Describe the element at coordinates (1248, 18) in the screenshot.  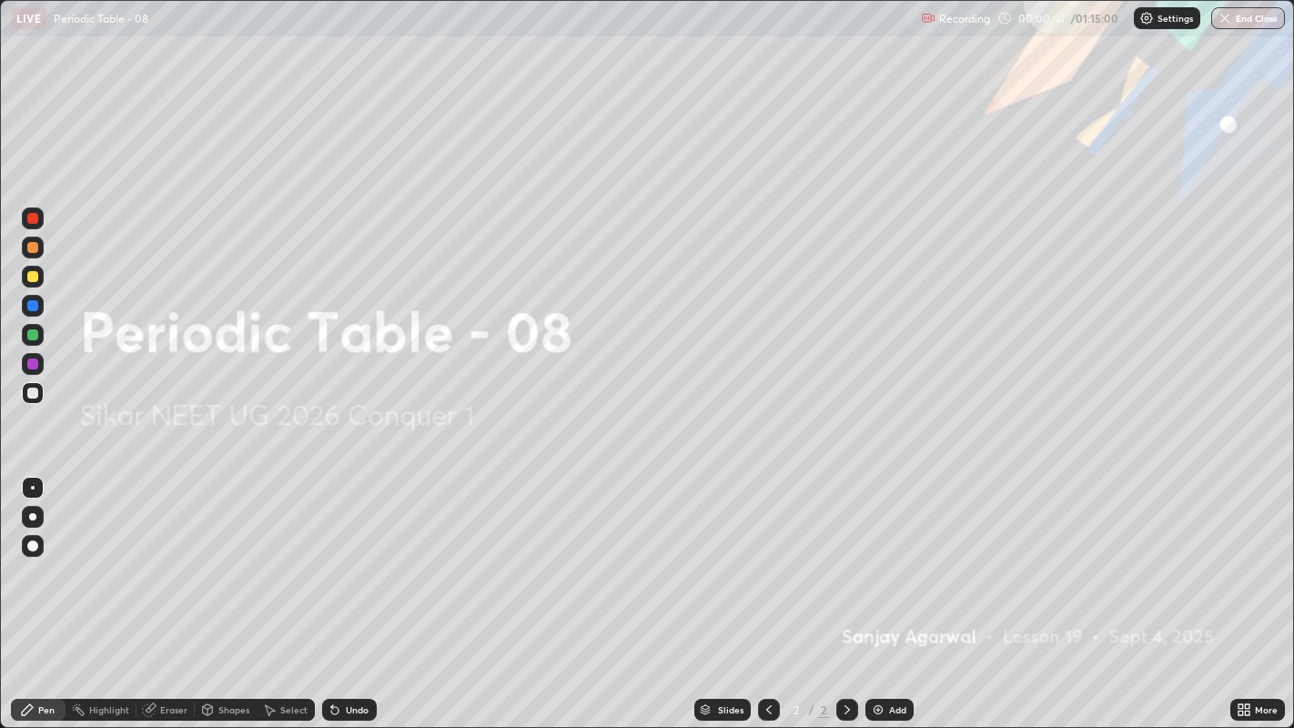
I see `button: End Class` at that location.